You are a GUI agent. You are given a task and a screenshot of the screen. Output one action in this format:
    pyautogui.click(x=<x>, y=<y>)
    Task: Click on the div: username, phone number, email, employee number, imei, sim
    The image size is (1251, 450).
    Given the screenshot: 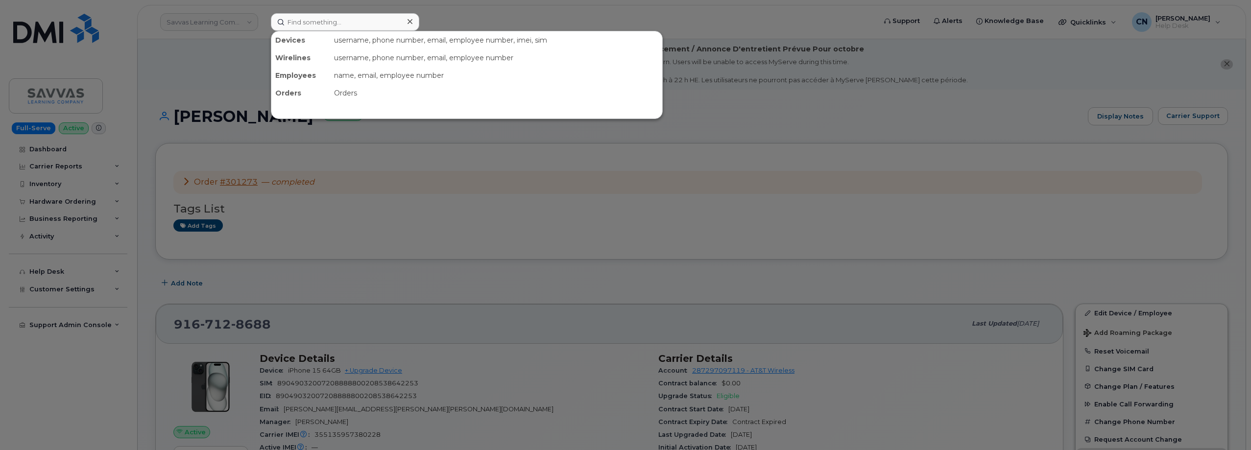 What is the action you would take?
    pyautogui.click(x=496, y=40)
    